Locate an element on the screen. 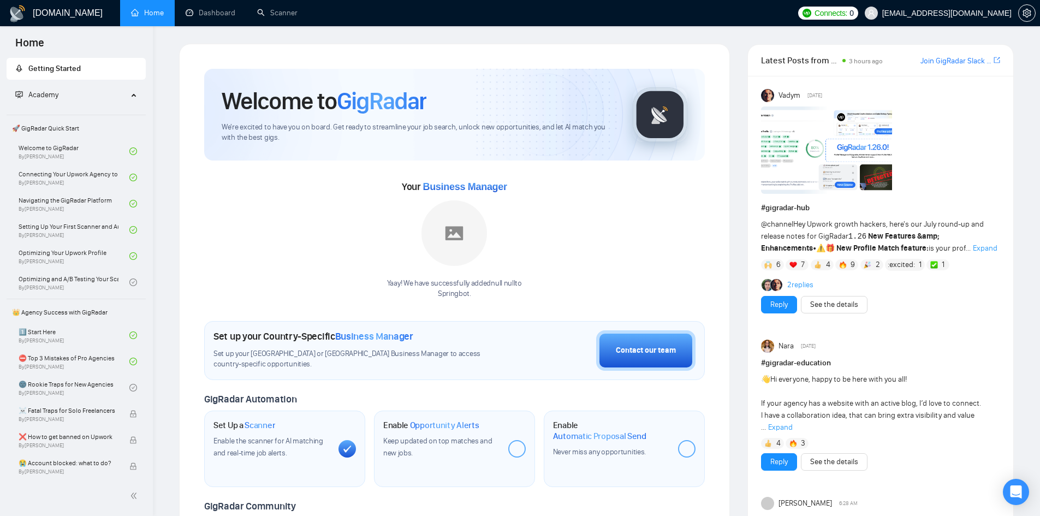  img: Vadym is located at coordinates (768, 96).